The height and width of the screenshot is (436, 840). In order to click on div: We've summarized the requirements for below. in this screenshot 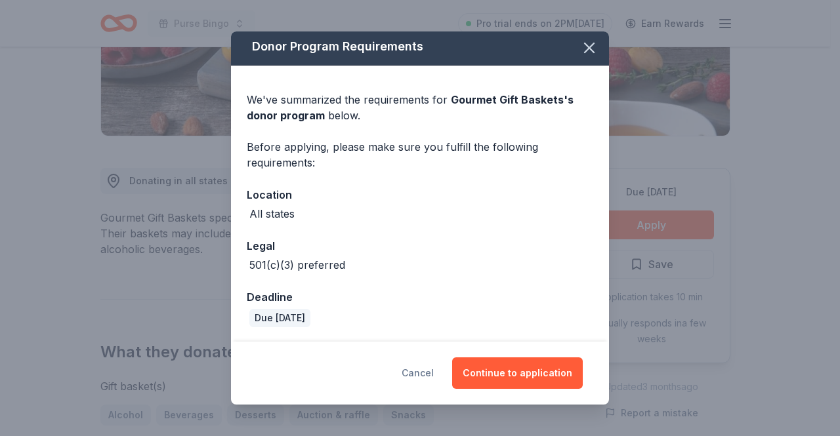, I will do `click(420, 108)`.